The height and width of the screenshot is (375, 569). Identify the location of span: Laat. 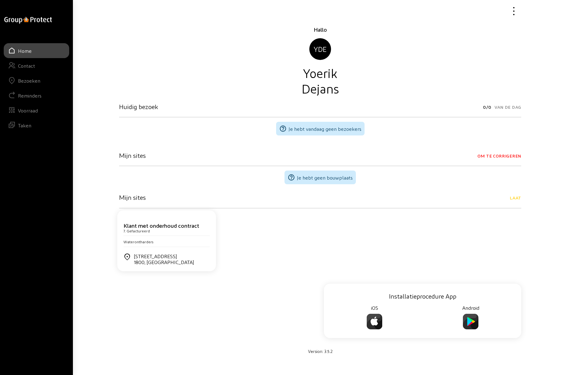
(515, 198).